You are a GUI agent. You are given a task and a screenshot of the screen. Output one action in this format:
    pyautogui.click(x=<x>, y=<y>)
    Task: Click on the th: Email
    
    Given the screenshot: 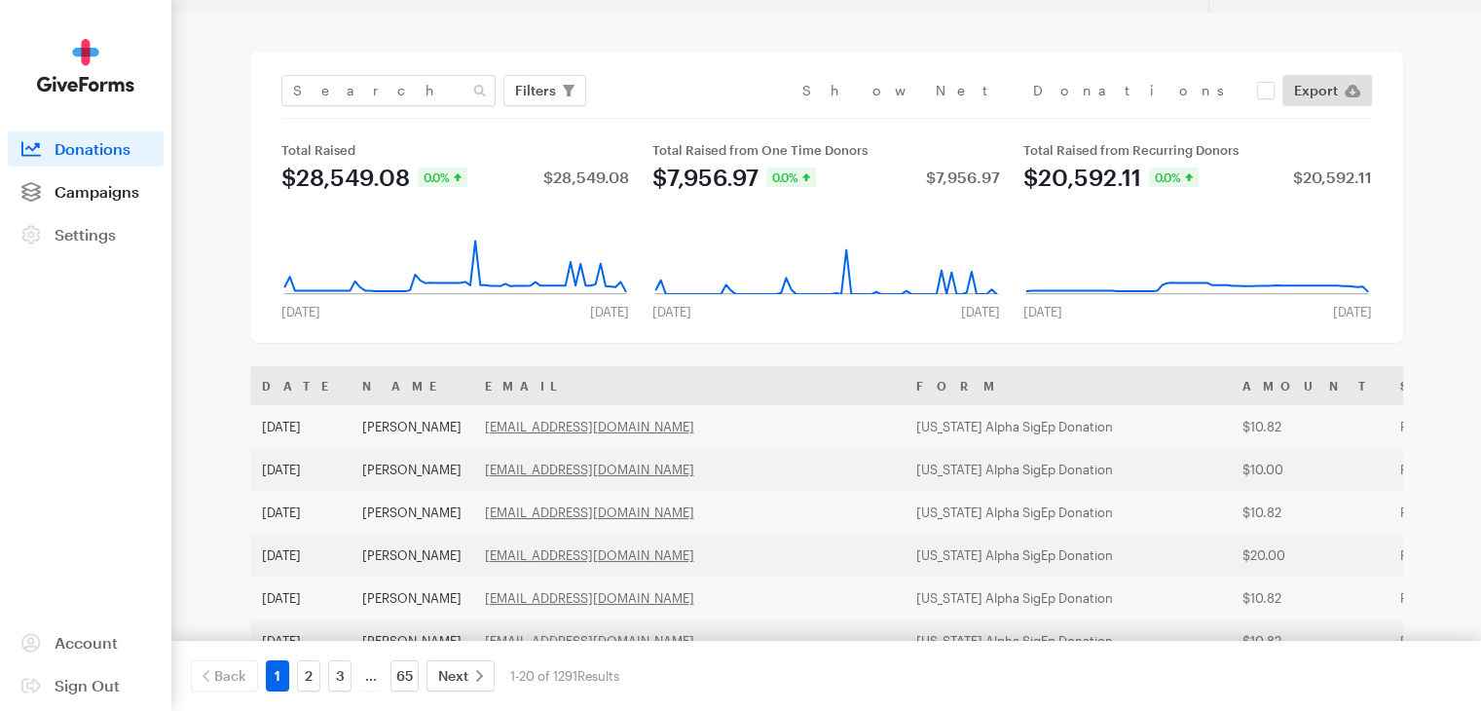 What is the action you would take?
    pyautogui.click(x=688, y=386)
    